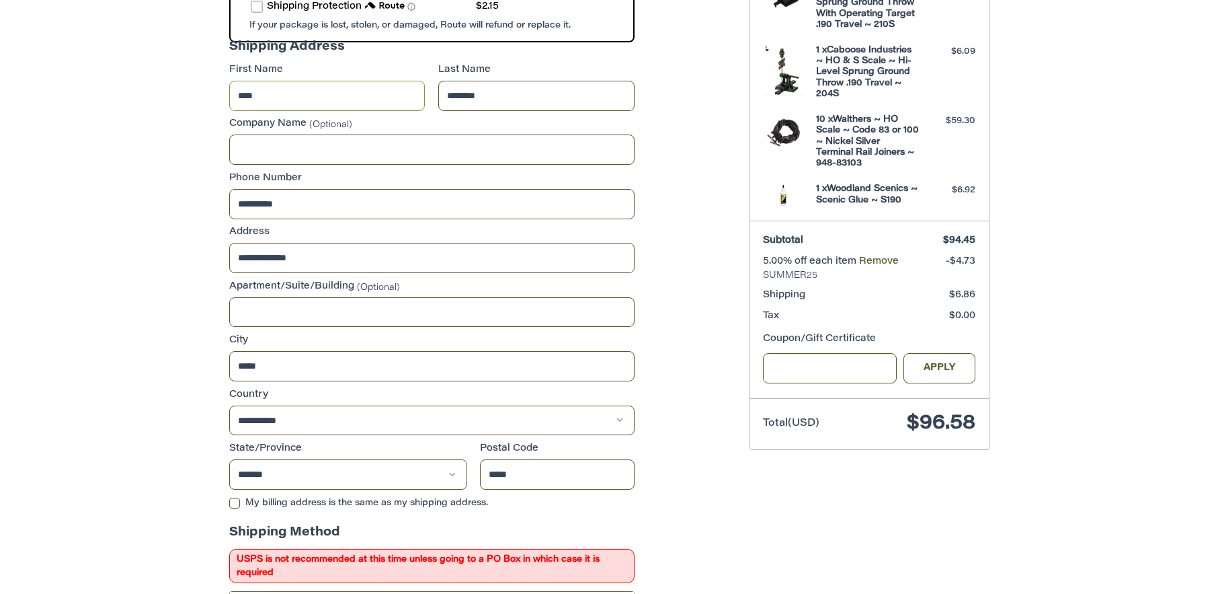 The width and height of the screenshot is (1218, 594). What do you see at coordinates (949, 52) in the screenshot?
I see `div: $6.09` at bounding box center [949, 52].